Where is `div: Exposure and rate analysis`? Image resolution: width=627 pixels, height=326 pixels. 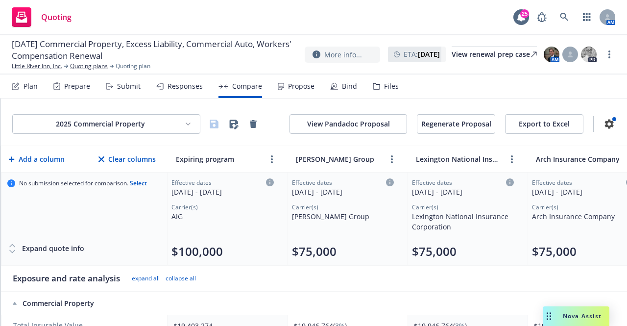 div: Exposure and rate analysis is located at coordinates (66, 278).